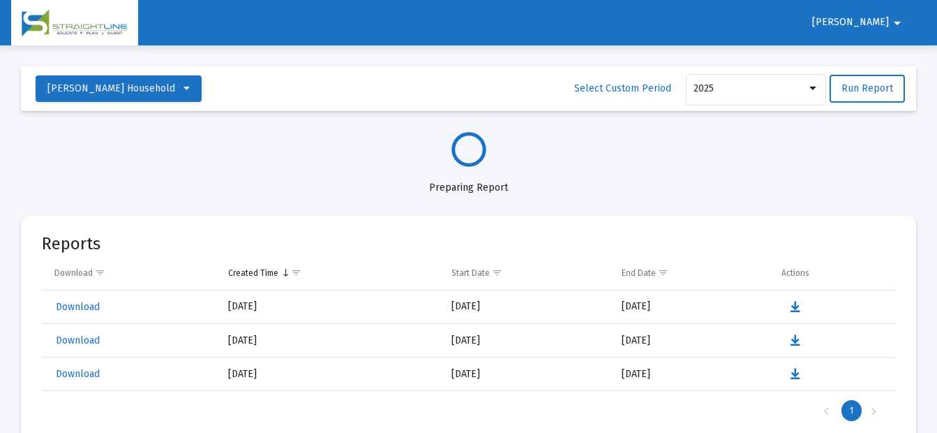  What do you see at coordinates (470, 273) in the screenshot?
I see `div: Start Date` at bounding box center [470, 273].